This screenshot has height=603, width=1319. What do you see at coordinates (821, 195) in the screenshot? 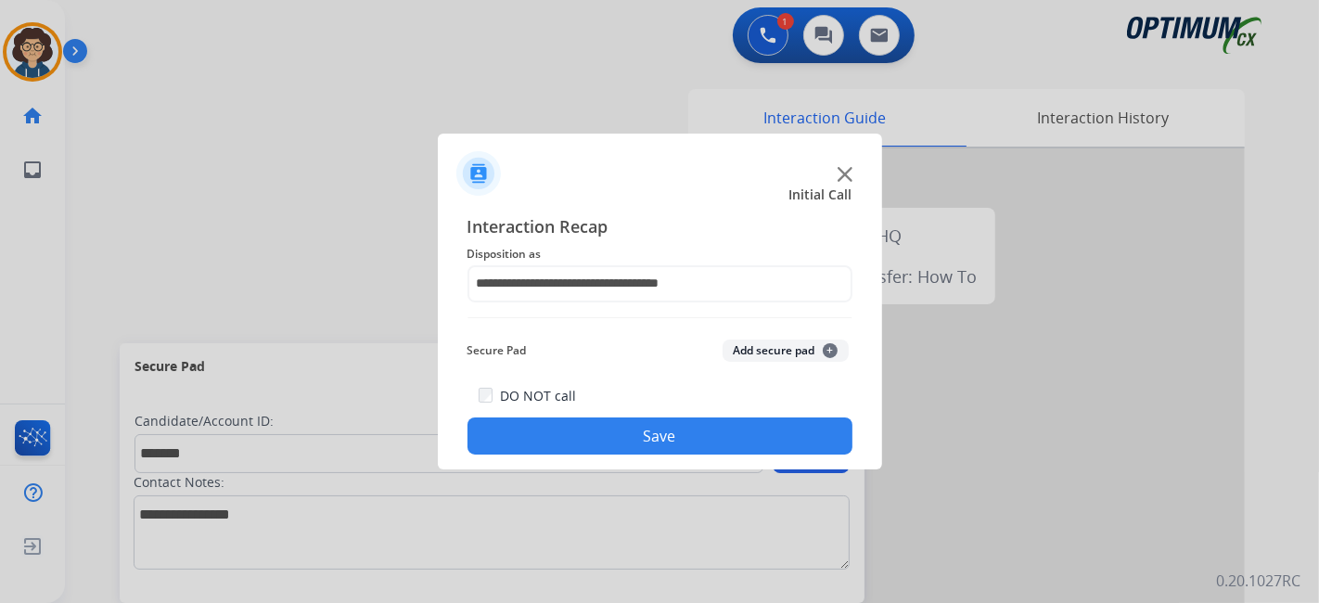
I see `span: Initial Call` at bounding box center [821, 195].